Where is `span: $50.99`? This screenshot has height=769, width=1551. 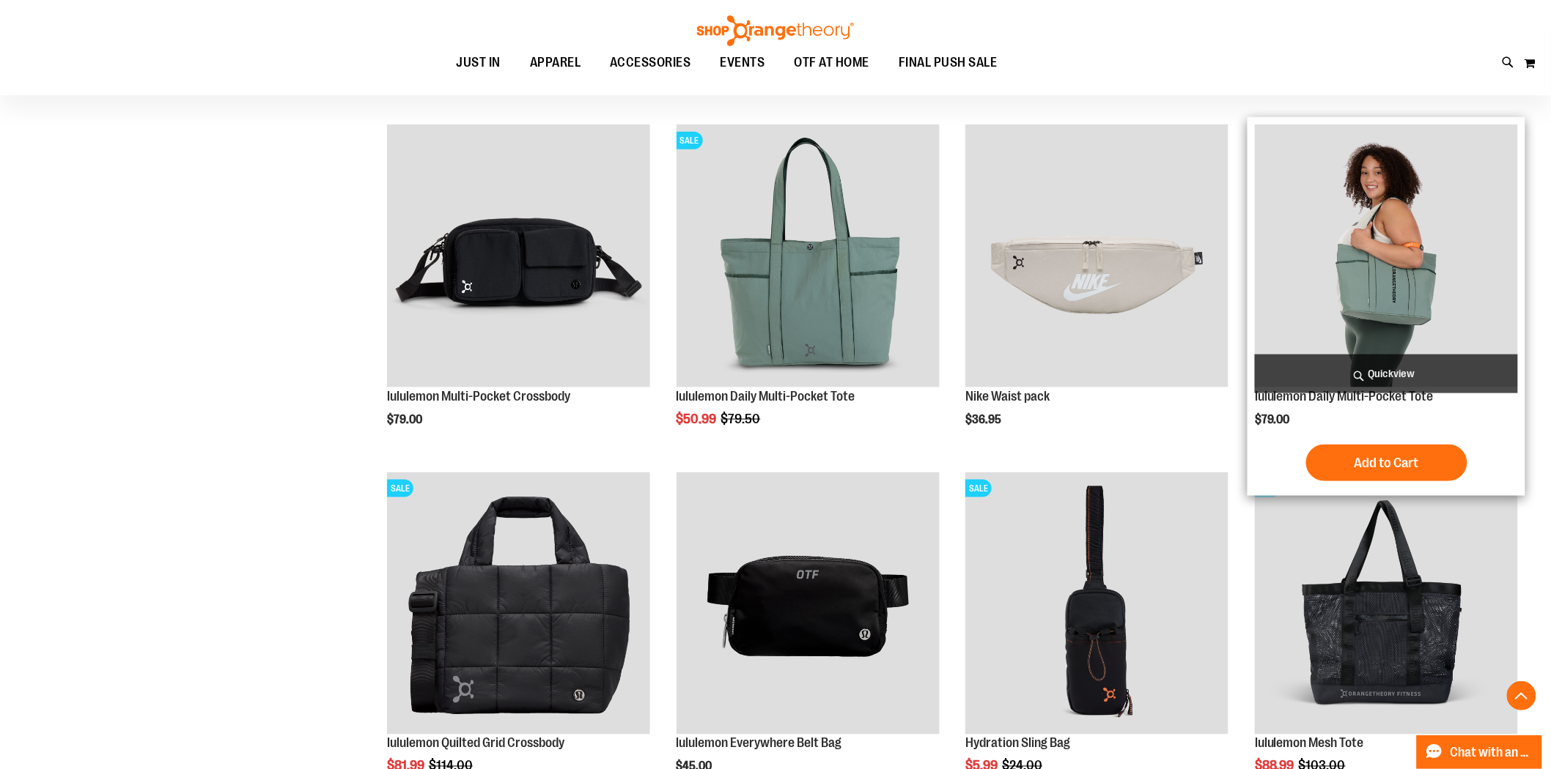
span: $50.99 is located at coordinates (698, 419).